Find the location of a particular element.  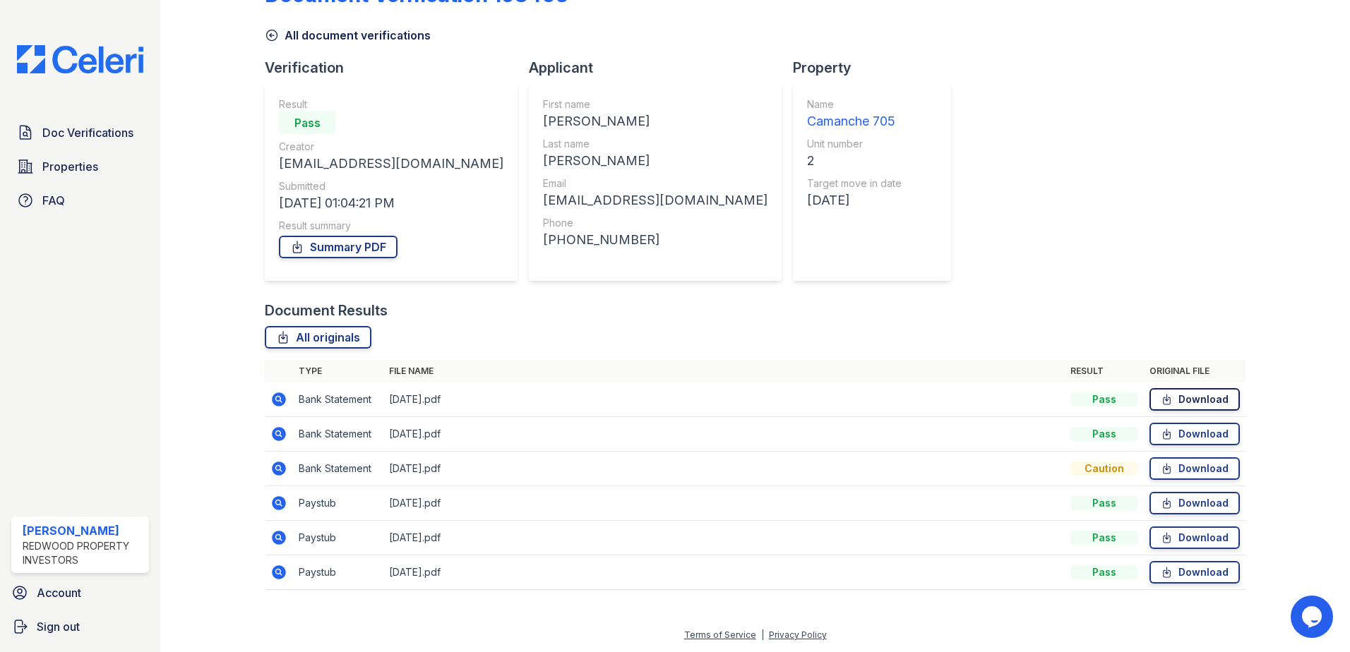

div: Email is located at coordinates (655, 184).